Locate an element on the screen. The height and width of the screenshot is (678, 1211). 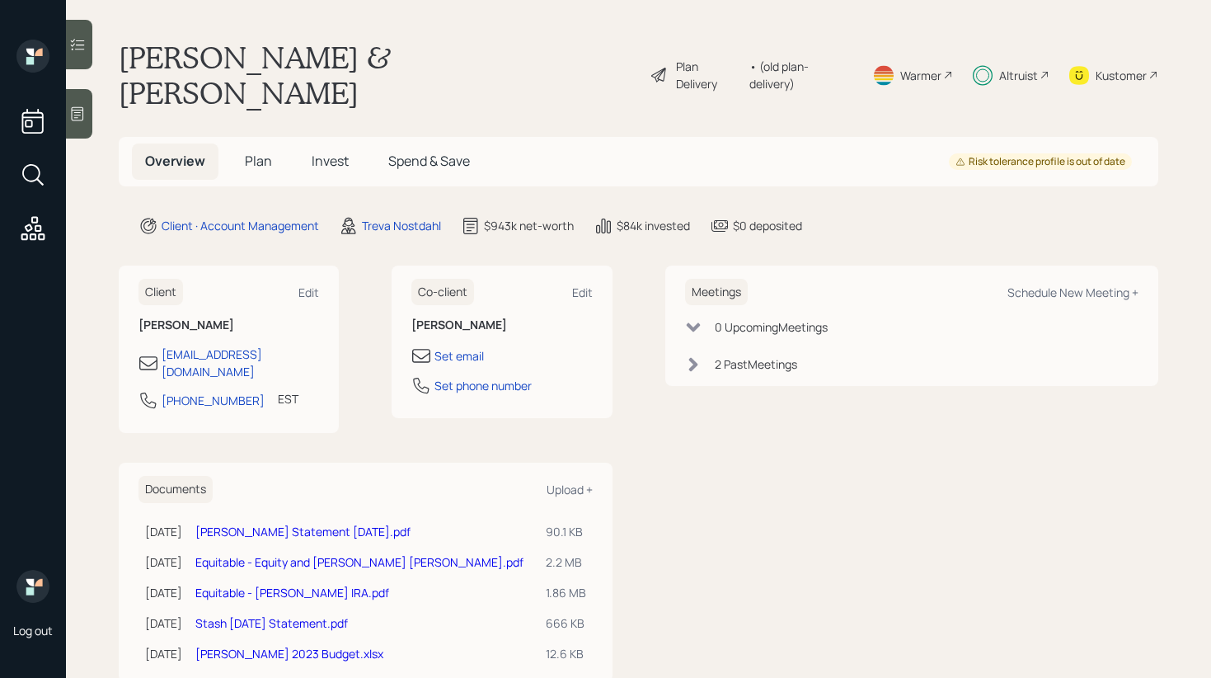
div: 90.1 KB is located at coordinates (565, 531).